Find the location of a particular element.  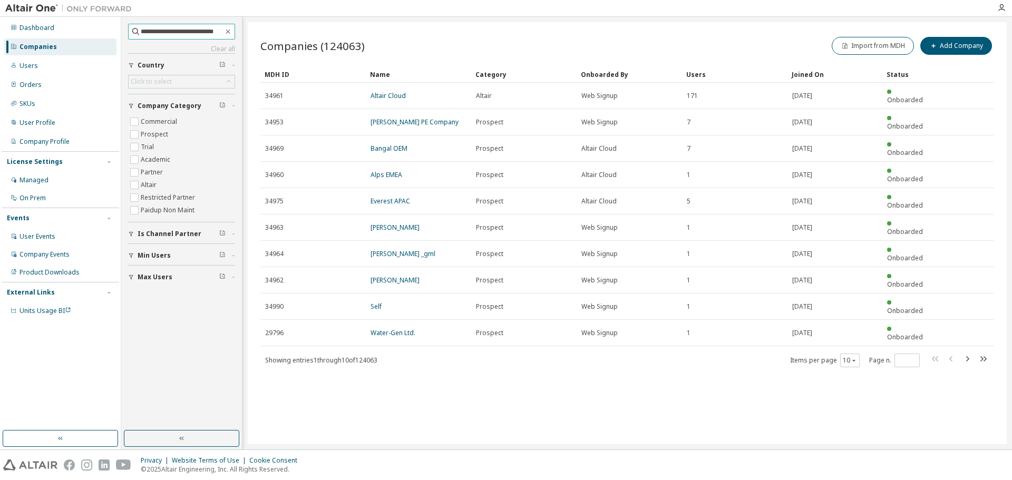

div: On Prem is located at coordinates (33, 198).